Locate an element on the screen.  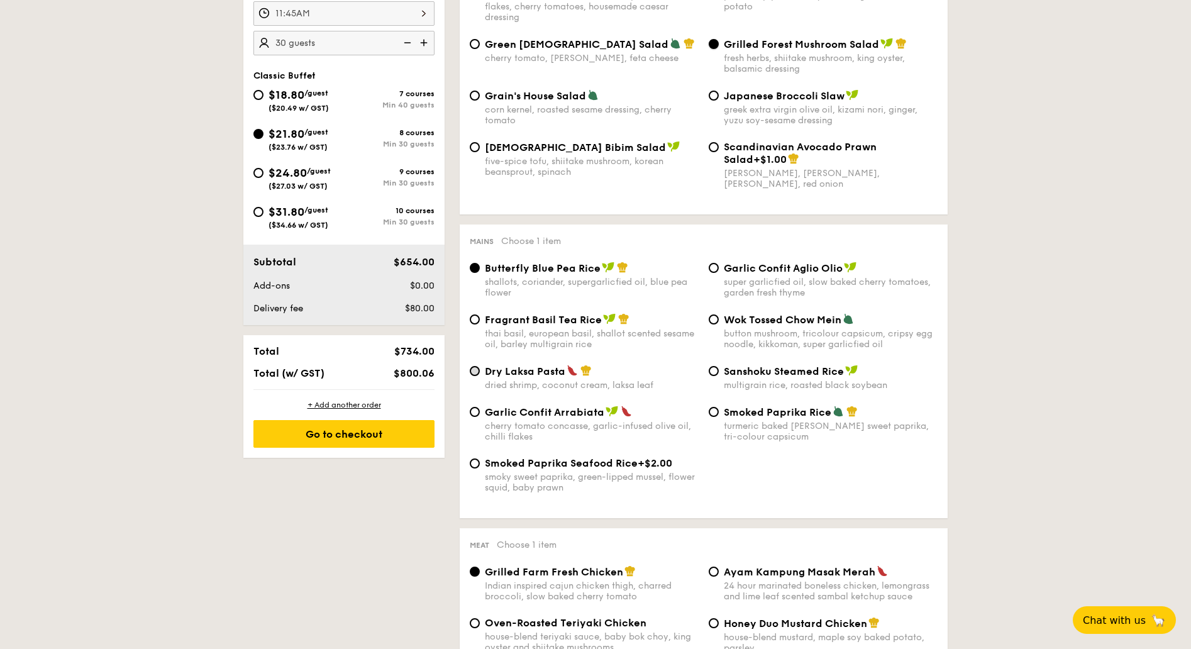
span: Total (w/ GST) is located at coordinates (289, 373).